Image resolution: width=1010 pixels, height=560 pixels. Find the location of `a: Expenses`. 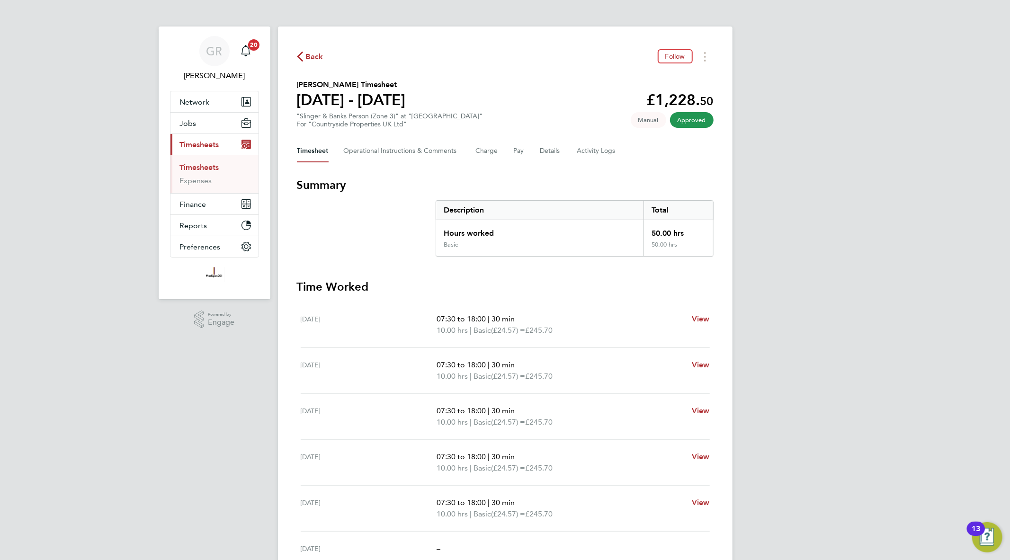

a: Expenses is located at coordinates (196, 180).